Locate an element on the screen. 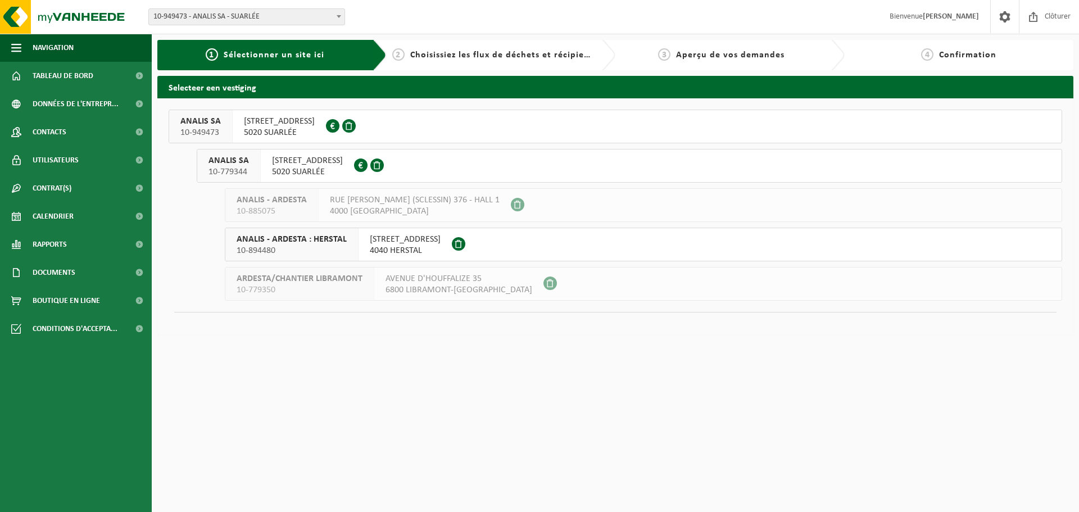 The height and width of the screenshot is (512, 1079). span: 4040 HERSTAL is located at coordinates (405, 251).